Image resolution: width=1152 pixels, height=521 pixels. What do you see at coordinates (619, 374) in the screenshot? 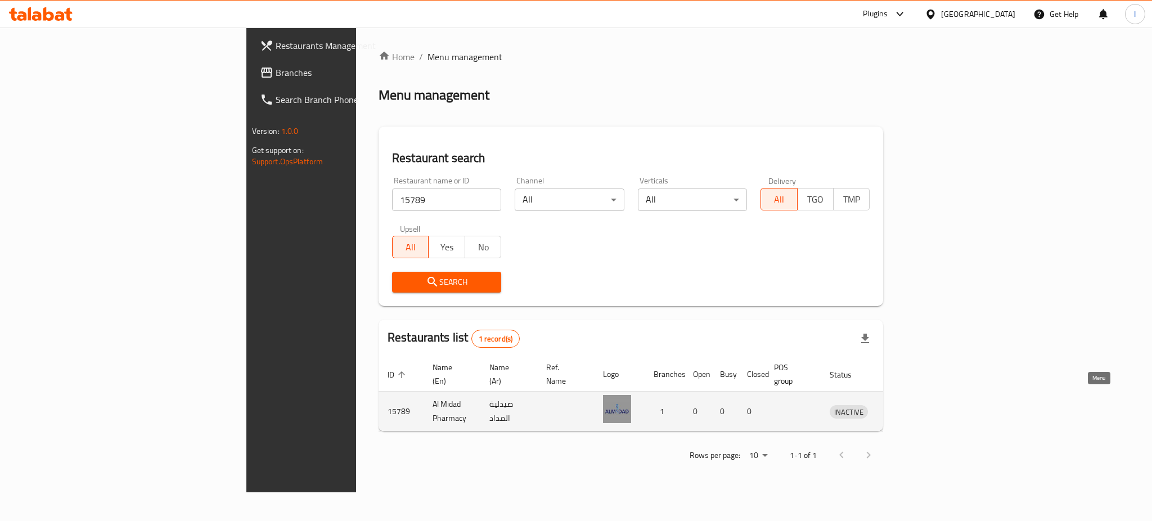
I see `th: Logo` at bounding box center [619, 374].